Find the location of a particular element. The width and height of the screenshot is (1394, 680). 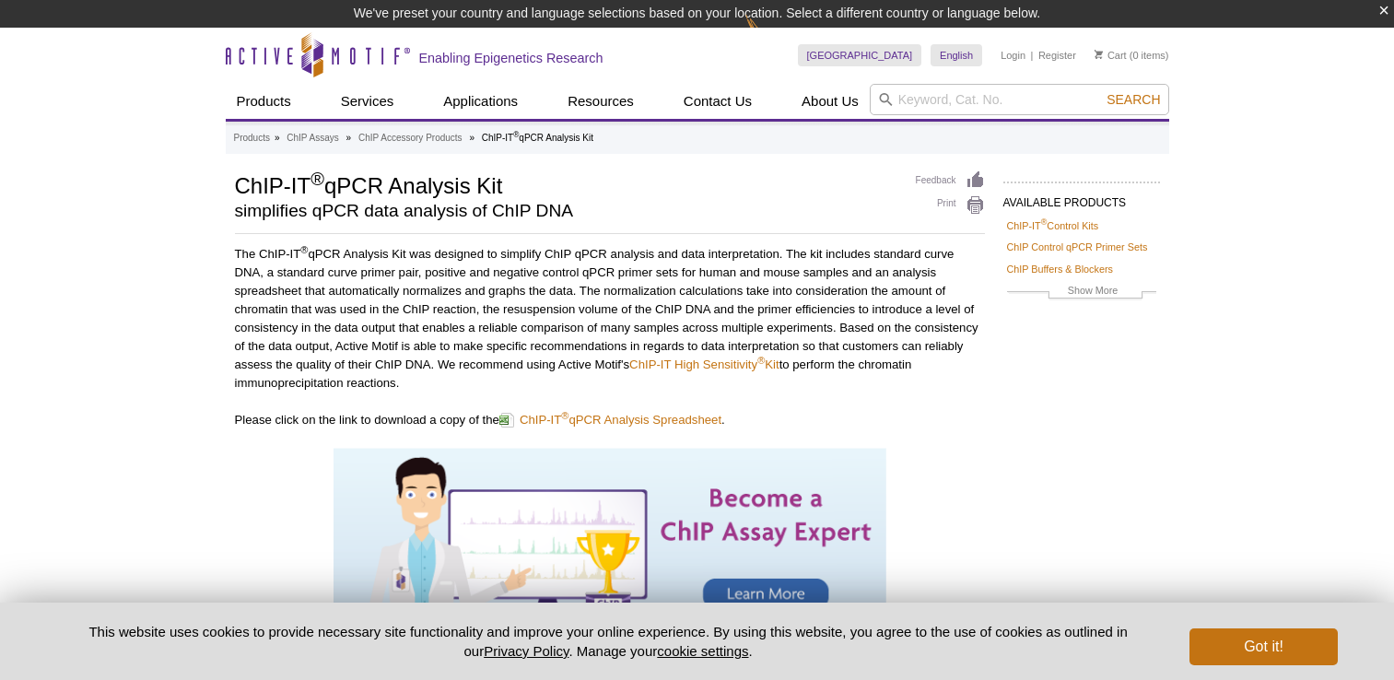

p: Please click on the link to download a copy of the . is located at coordinates (610, 420).